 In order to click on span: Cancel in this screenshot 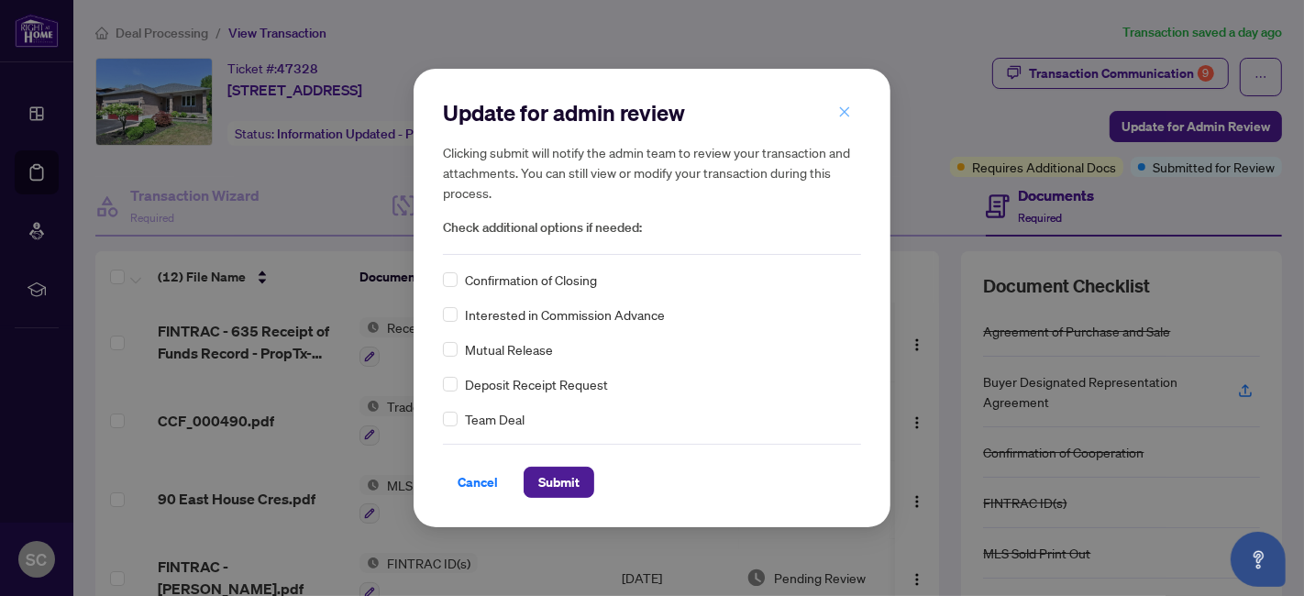, I will do `click(478, 482)`.